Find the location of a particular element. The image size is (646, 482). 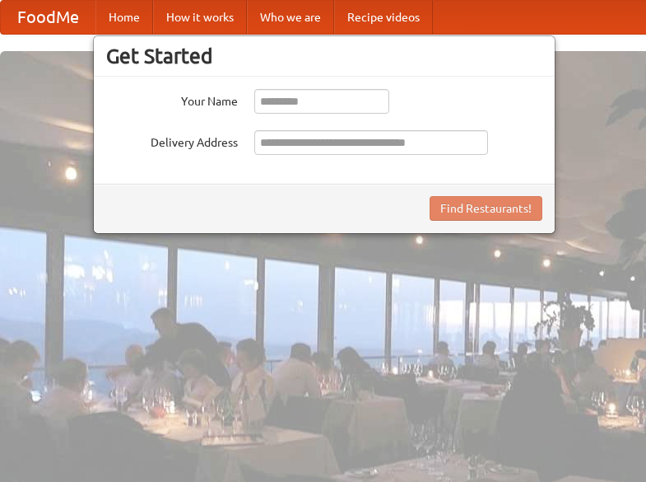

button: Find Restaurants! is located at coordinates (486, 208).